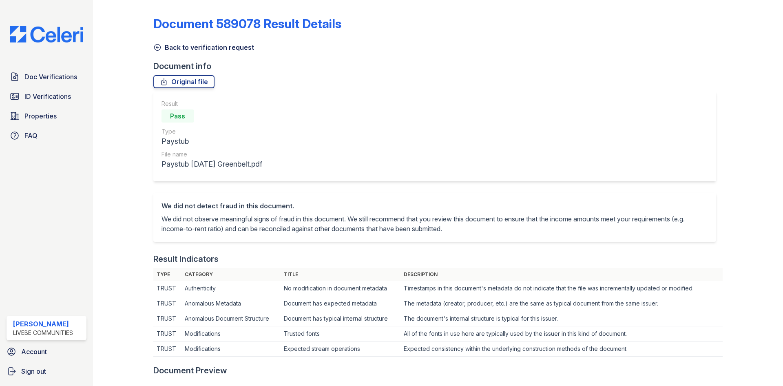 This screenshot has height=386, width=783. I want to click on td: Trusted fonts, so click(341, 333).